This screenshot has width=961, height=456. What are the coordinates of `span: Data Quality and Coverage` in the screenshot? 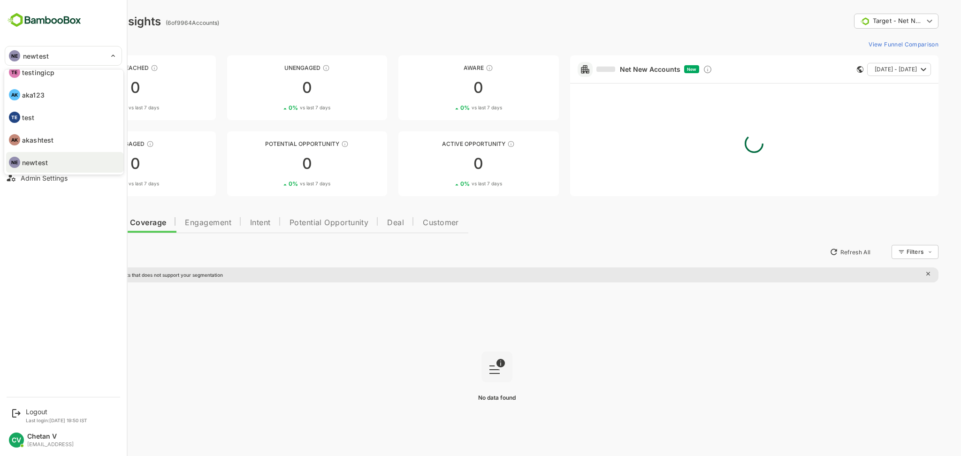 It's located at (83, 223).